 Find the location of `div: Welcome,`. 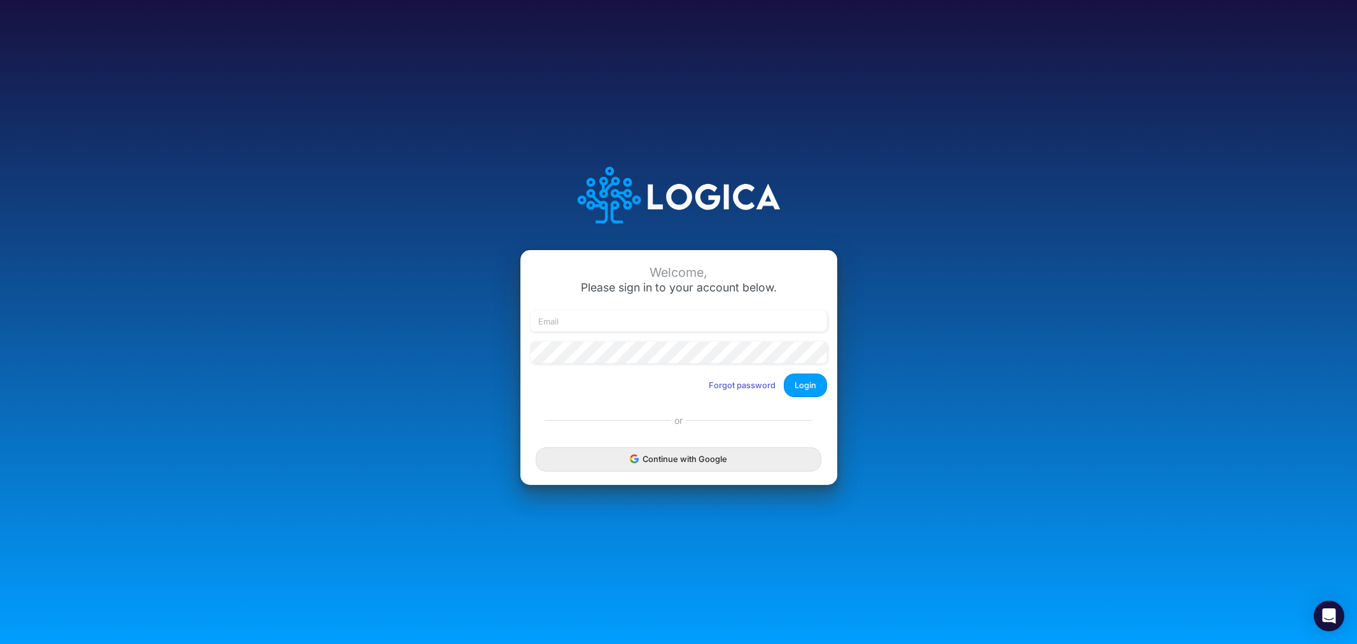

div: Welcome, is located at coordinates (679, 272).